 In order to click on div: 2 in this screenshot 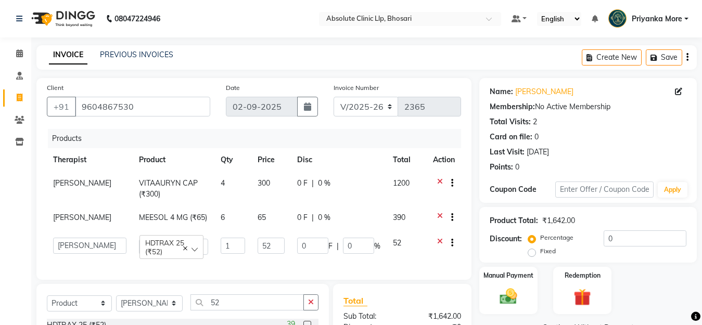, I will do `click(535, 122)`.